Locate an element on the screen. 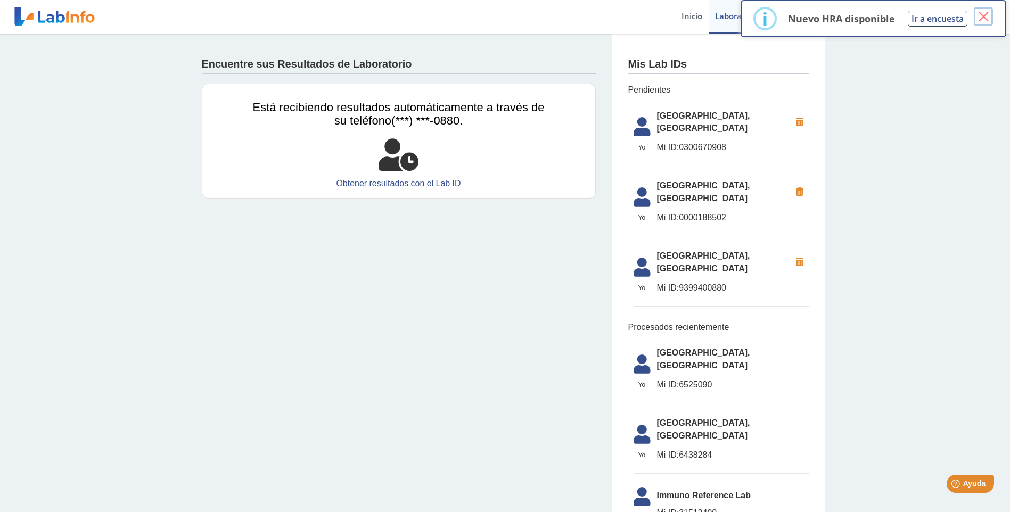 The image size is (1010, 512). button: Ir a encuesta is located at coordinates (938, 19).